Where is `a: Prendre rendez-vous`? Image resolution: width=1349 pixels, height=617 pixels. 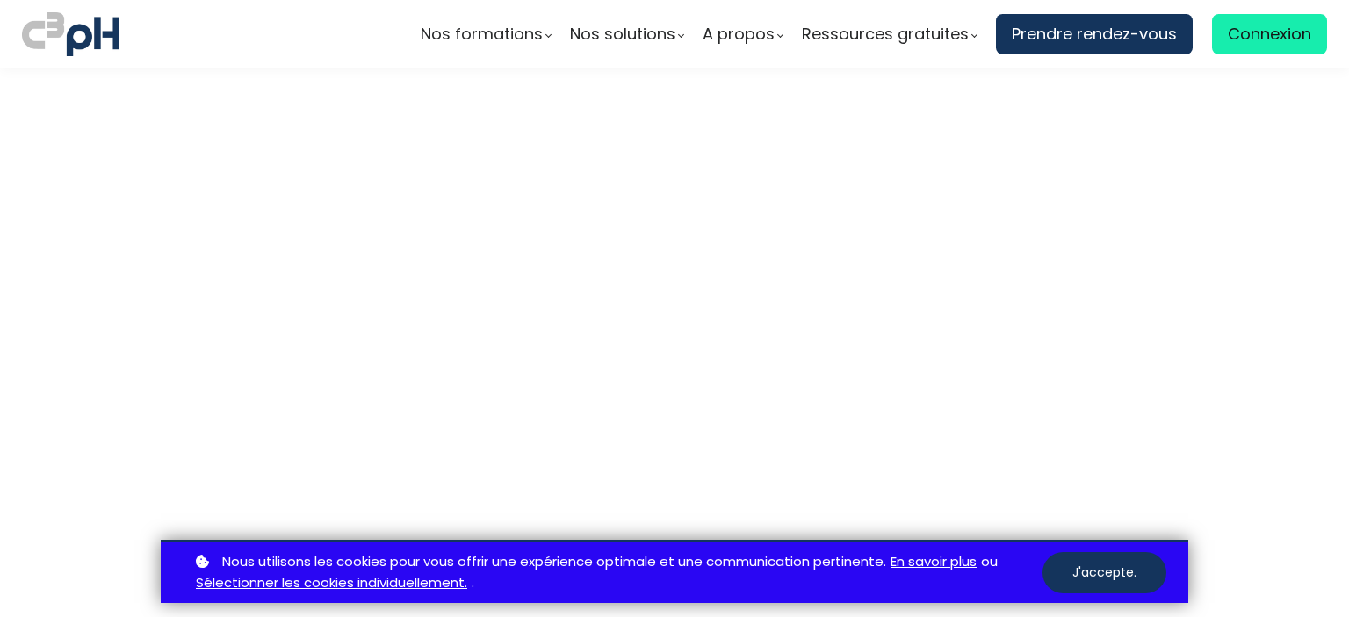
a: Prendre rendez-vous is located at coordinates (1094, 34).